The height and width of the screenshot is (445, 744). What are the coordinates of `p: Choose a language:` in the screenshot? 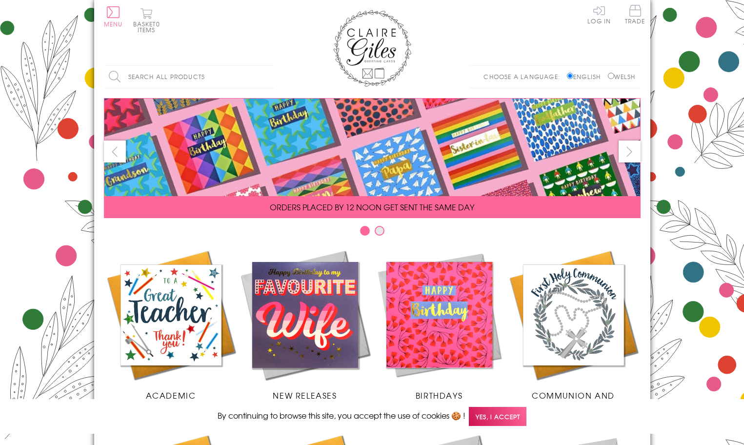 It's located at (524, 77).